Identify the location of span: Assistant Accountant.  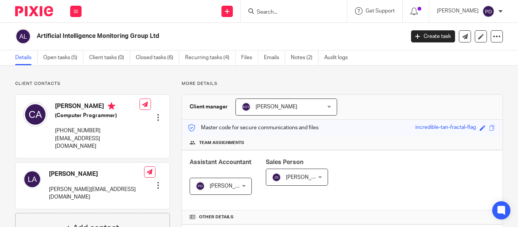
(220, 162).